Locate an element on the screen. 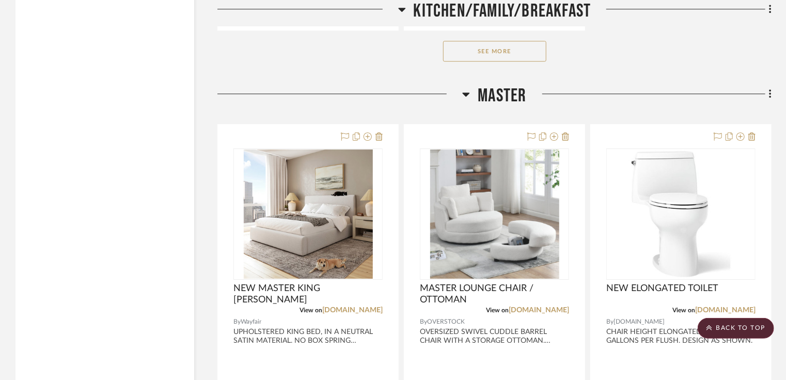  span: OVERSTOCK is located at coordinates (446, 321).